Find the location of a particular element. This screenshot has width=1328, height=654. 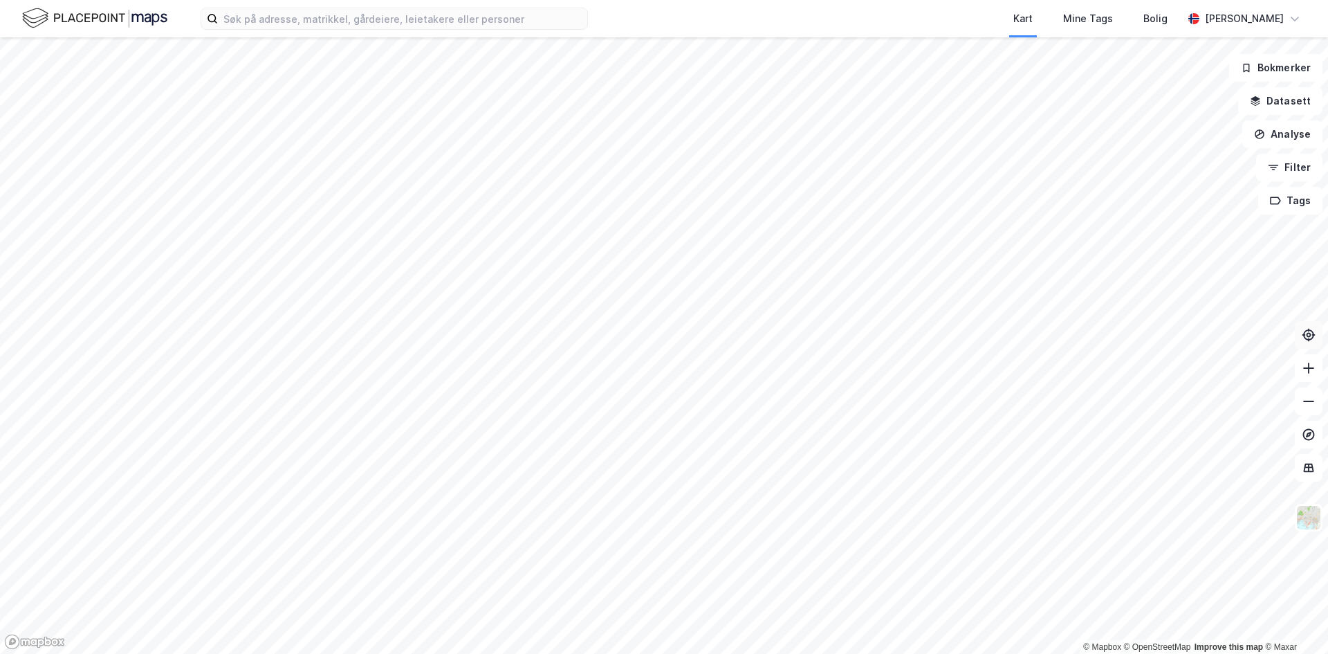

button: Filter is located at coordinates (1290, 167).